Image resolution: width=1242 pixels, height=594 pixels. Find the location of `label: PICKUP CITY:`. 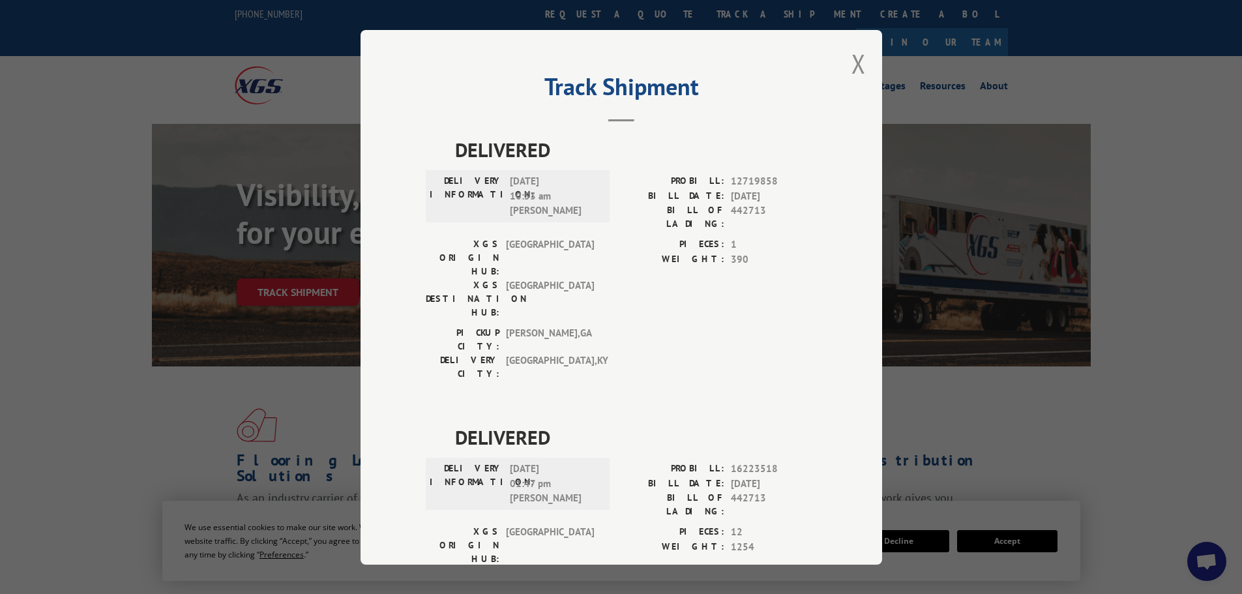

label: PICKUP CITY: is located at coordinates (462, 340).